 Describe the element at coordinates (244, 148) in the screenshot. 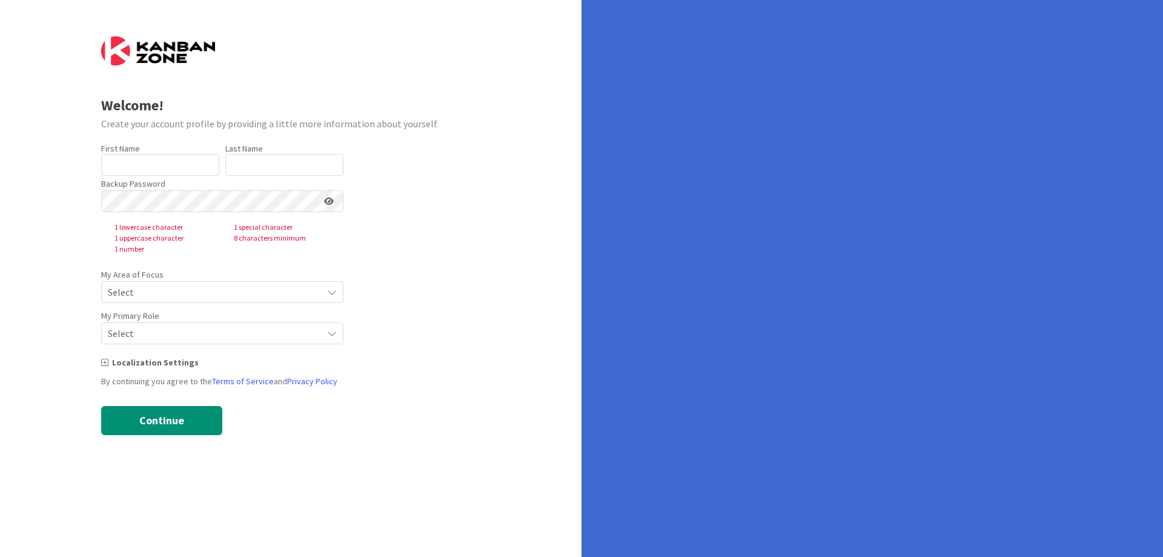

I see `label: Last Name` at that location.